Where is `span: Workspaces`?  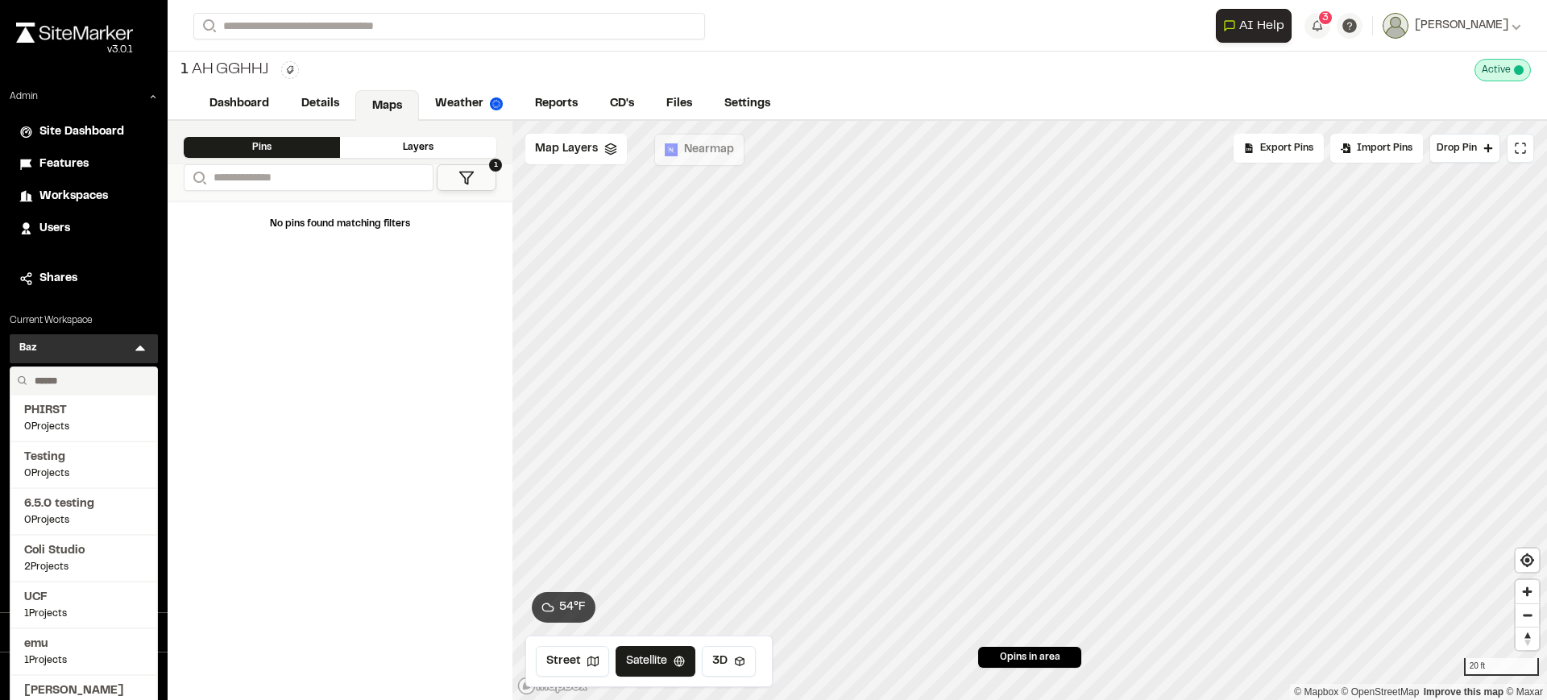 span: Workspaces is located at coordinates (73, 197).